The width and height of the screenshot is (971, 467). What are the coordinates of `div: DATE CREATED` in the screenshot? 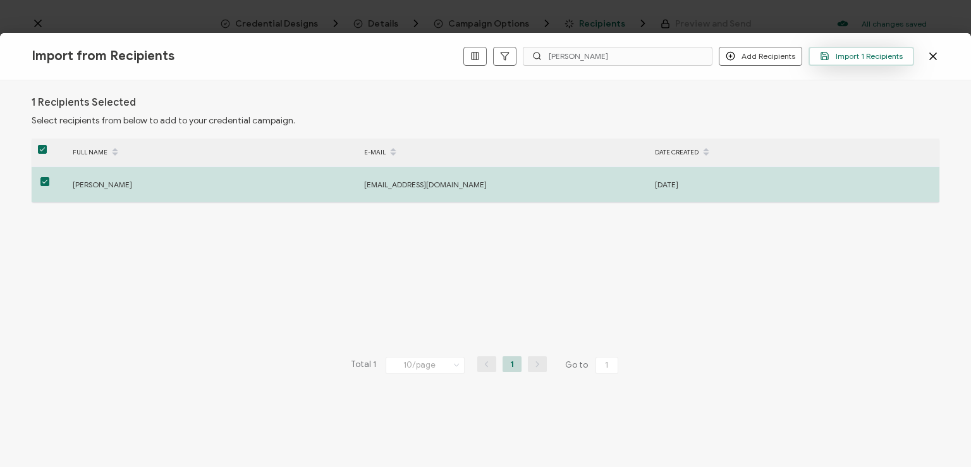 It's located at (794, 152).